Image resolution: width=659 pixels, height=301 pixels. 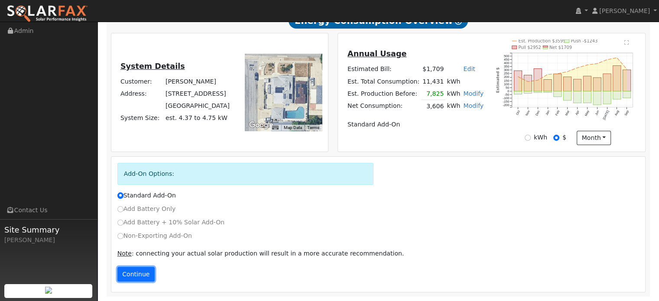 What do you see at coordinates (136, 274) in the screenshot?
I see `button: Continue` at bounding box center [136, 274].